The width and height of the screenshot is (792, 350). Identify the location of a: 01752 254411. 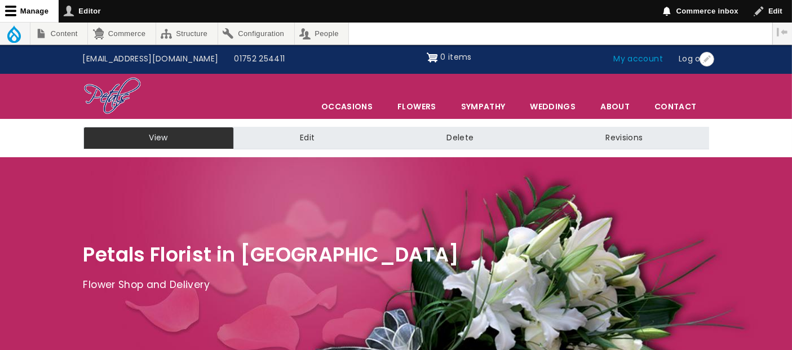
(259, 59).